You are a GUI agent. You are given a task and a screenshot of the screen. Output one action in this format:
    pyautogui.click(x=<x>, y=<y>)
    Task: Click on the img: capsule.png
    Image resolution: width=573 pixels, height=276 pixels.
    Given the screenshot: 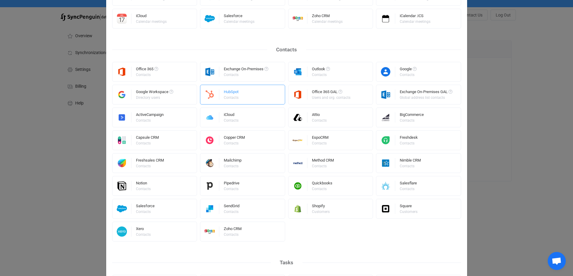 What is the action you would take?
    pyautogui.click(x=122, y=140)
    